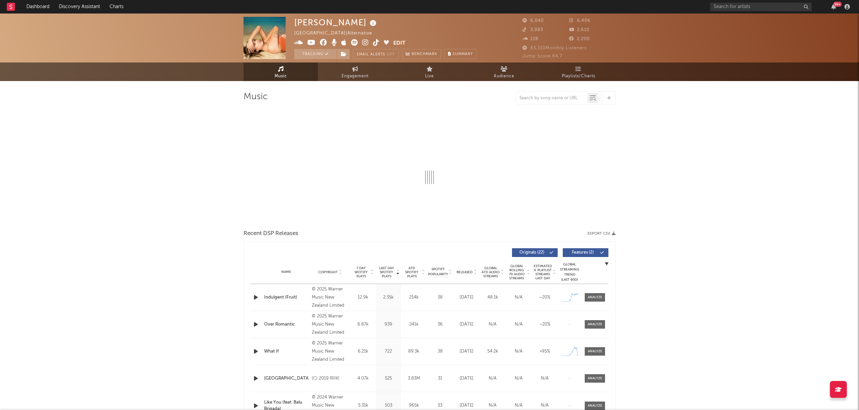 This screenshot has width=859, height=410. I want to click on span: ATD Spotify Plays, so click(411, 273).